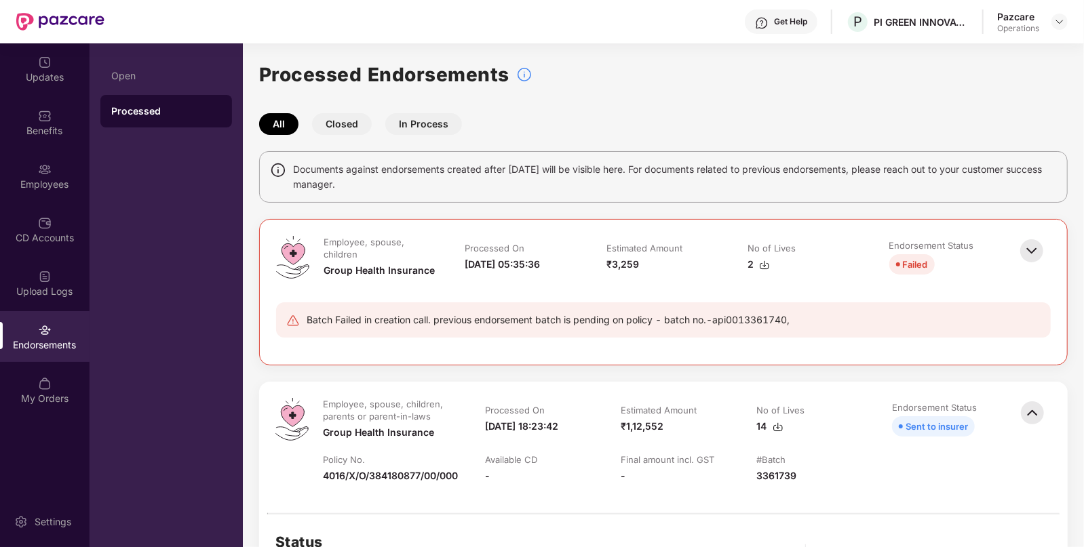  Describe the element at coordinates (390, 476) in the screenshot. I see `div: 4016/X/O/384180877/00/000` at that location.